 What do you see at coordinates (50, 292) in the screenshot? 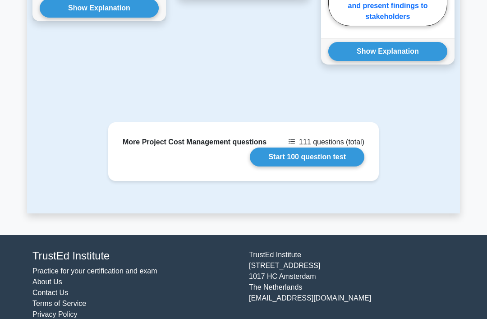
I see `a: Contact Us` at bounding box center [50, 292].